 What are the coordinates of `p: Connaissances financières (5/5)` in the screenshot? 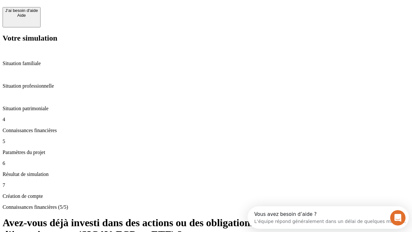 It's located at (206, 207).